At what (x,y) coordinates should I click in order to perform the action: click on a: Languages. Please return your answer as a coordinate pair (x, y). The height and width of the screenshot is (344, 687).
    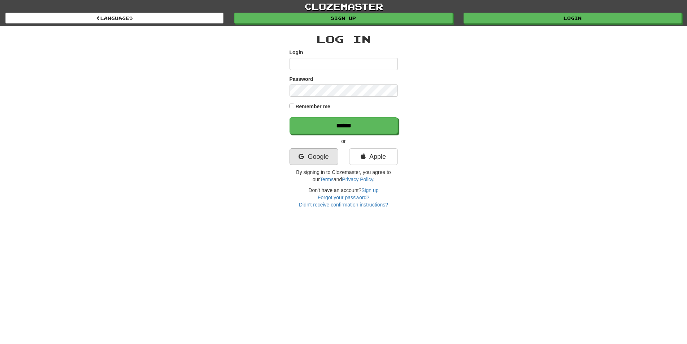
    Looking at the image, I should click on (114, 18).